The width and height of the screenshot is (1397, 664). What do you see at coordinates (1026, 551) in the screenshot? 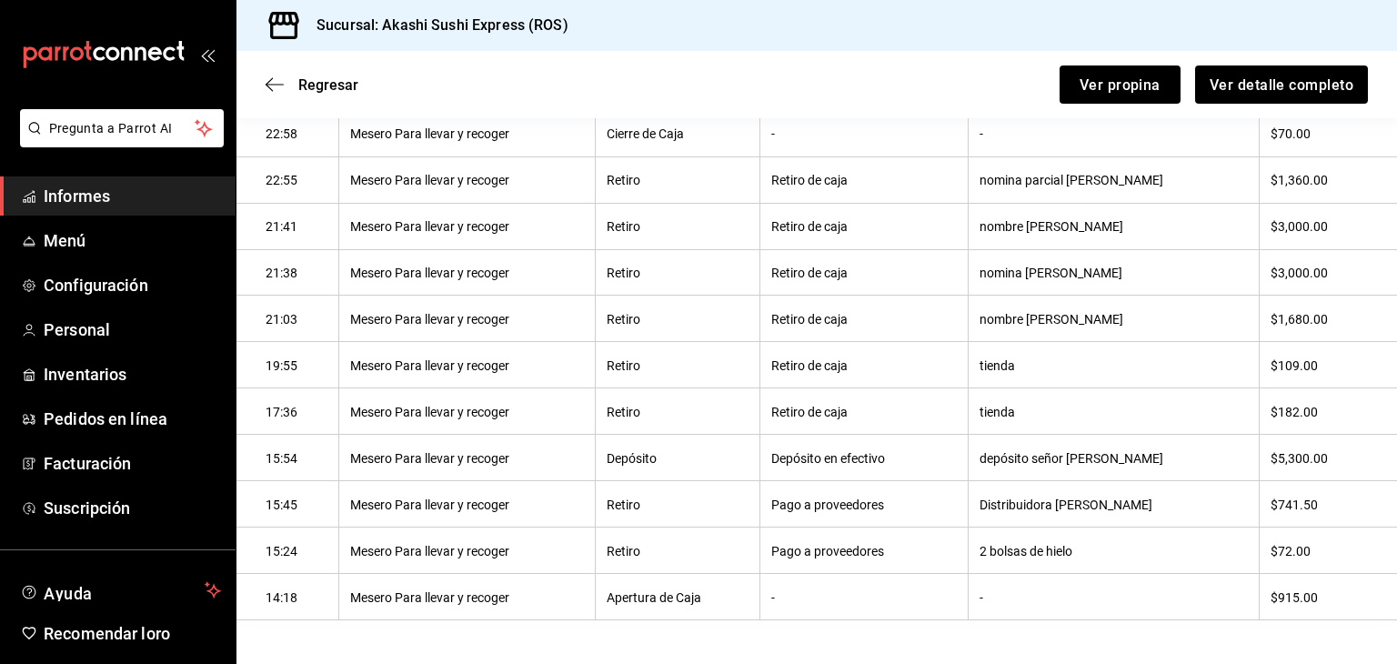
I see `font: 2 bolsas de hielo` at bounding box center [1026, 551].